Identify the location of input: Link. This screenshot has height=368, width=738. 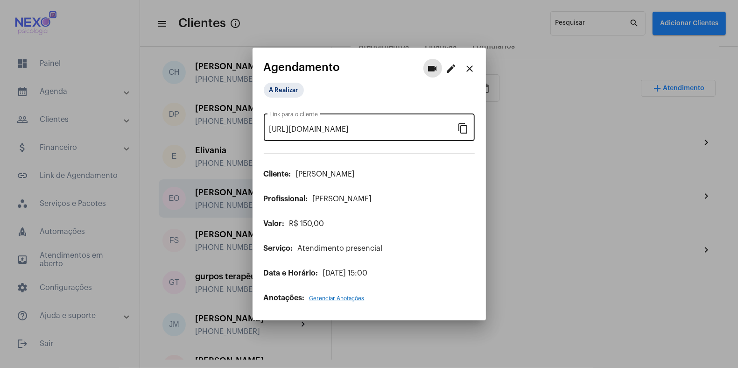
(364, 129).